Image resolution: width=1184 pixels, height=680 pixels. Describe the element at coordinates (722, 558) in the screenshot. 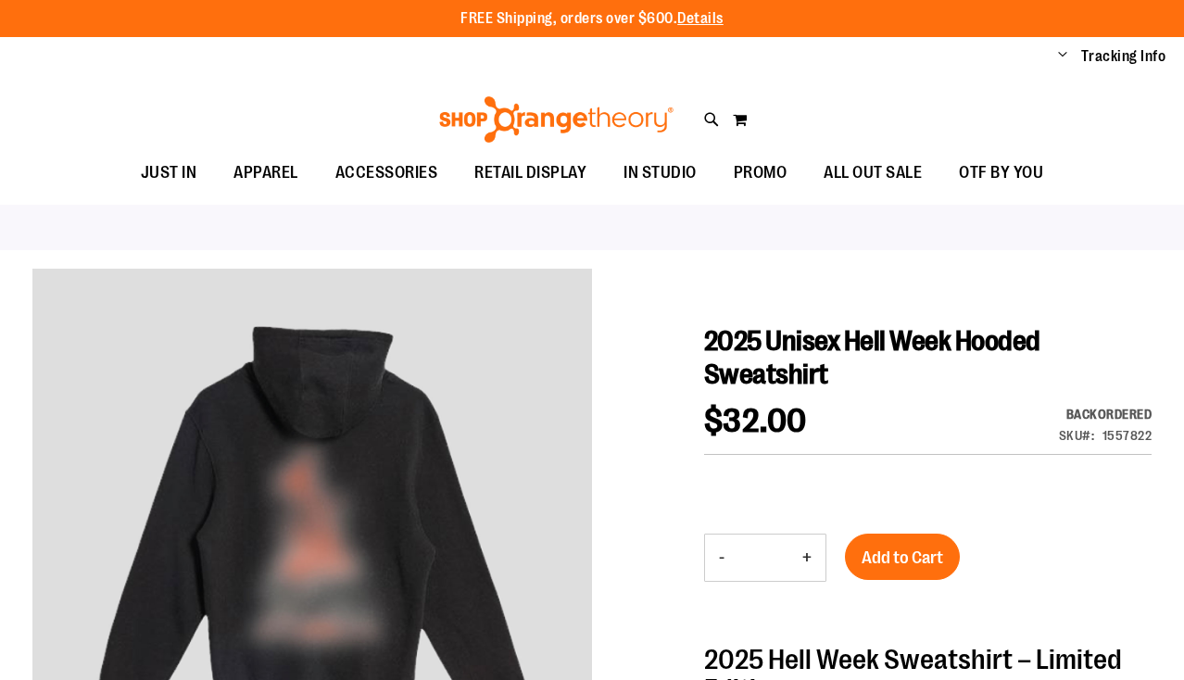

I see `button: Decrease product quantity` at that location.